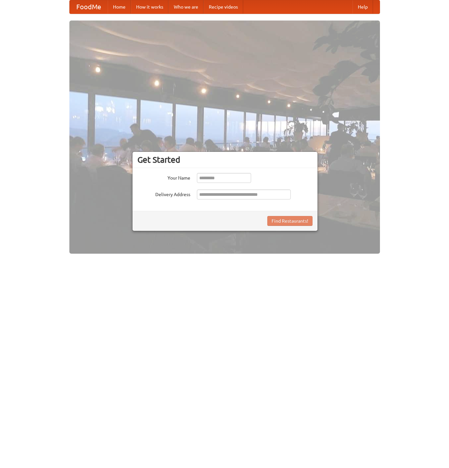 This screenshot has height=468, width=449. Describe the element at coordinates (164, 193) in the screenshot. I see `label: Delivery Address` at that location.